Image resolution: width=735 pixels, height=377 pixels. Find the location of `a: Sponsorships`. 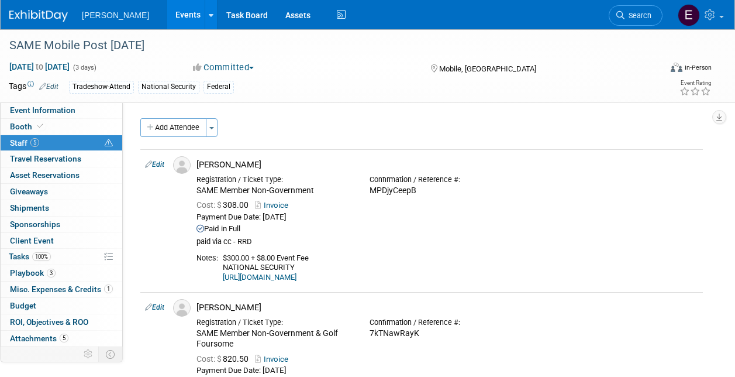

a: Sponsorships is located at coordinates (61, 224).